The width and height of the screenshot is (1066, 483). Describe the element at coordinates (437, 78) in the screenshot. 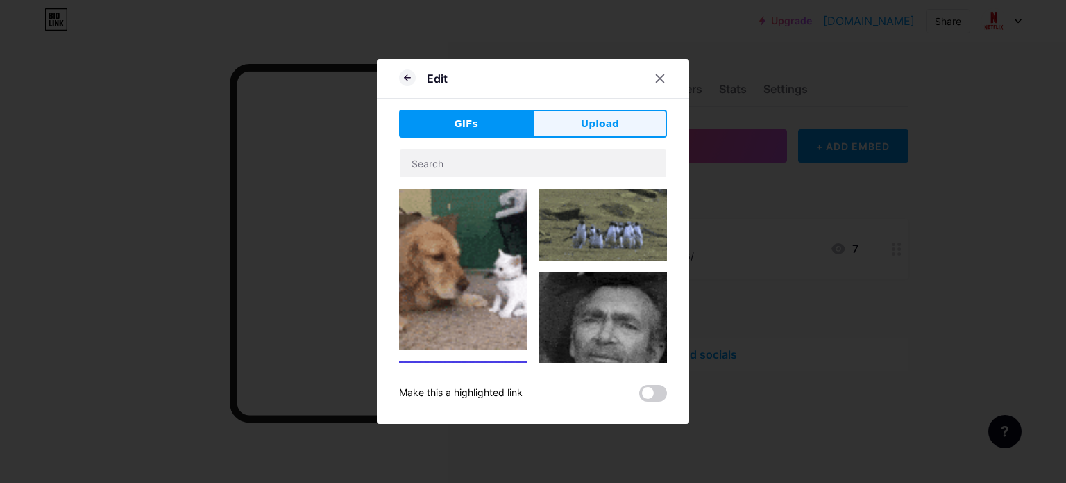

I see `div: Edit` at that location.